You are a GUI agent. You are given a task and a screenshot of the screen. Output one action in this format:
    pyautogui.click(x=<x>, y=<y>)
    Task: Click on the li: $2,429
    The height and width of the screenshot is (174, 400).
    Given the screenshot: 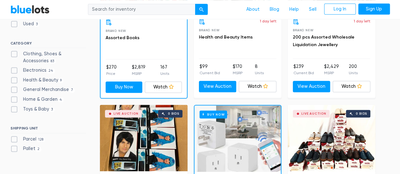 What is the action you would take?
    pyautogui.click(x=331, y=69)
    